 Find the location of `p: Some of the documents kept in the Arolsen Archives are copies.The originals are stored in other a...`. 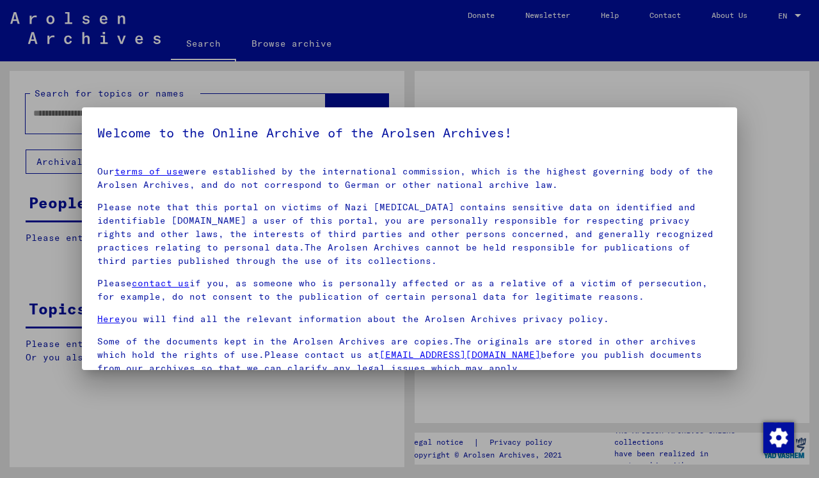

p: Some of the documents kept in the Arolsen Archives are copies.The originals are stored in other a... is located at coordinates (409, 355).